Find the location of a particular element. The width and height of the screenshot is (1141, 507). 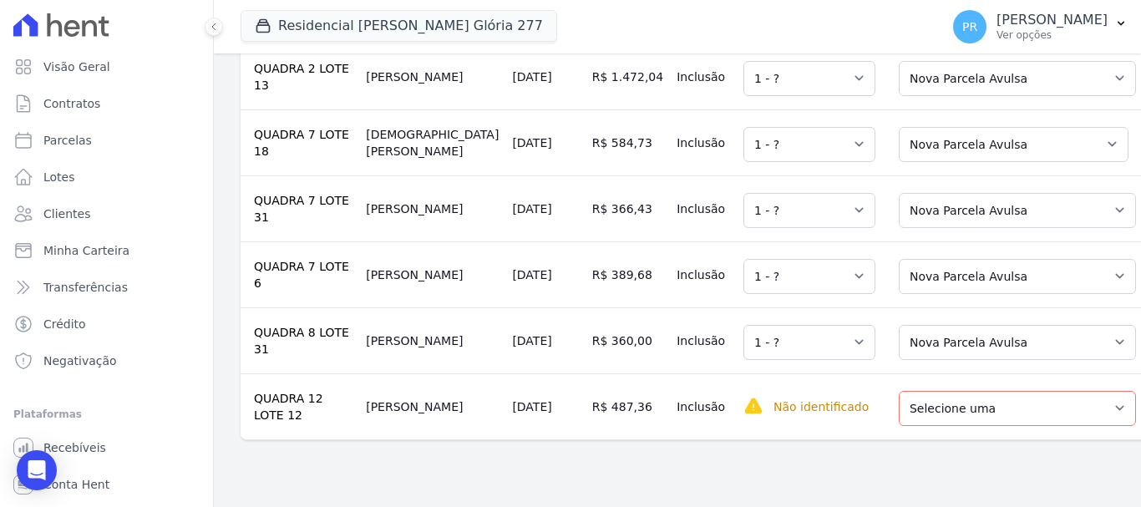

div: Plataformas is located at coordinates (106, 414).